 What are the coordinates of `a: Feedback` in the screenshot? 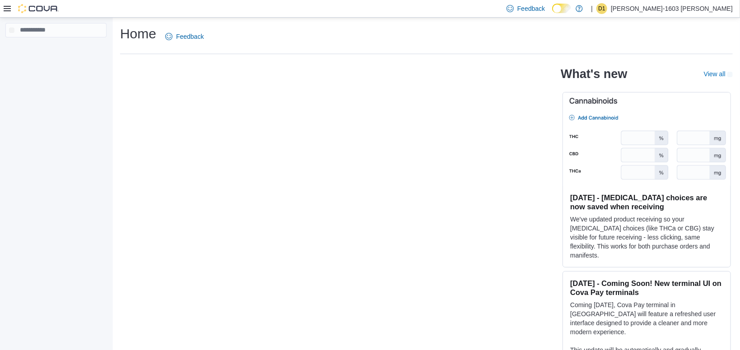 It's located at (184, 37).